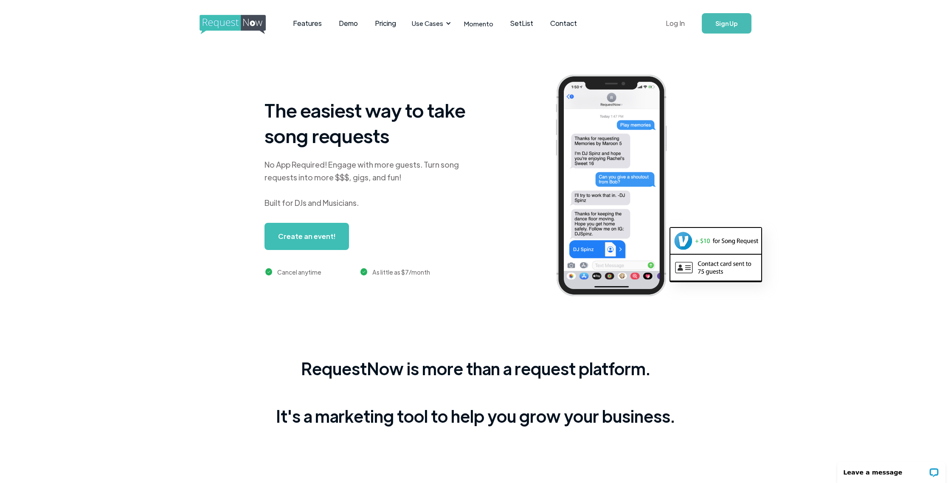  I want to click on a: Features, so click(307, 23).